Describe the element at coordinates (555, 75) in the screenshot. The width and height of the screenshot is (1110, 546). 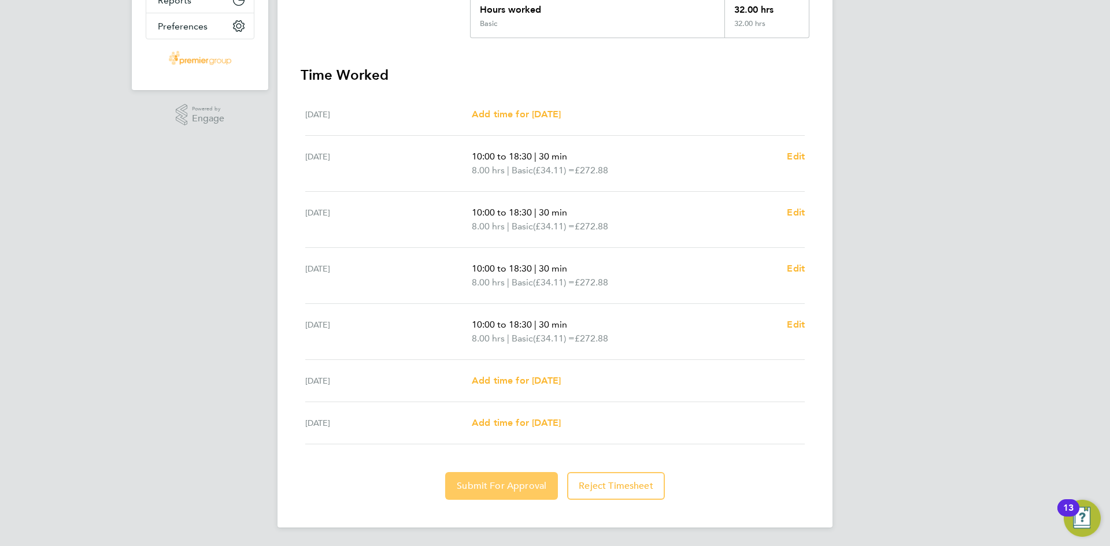
I see `h3: Time Worked` at that location.